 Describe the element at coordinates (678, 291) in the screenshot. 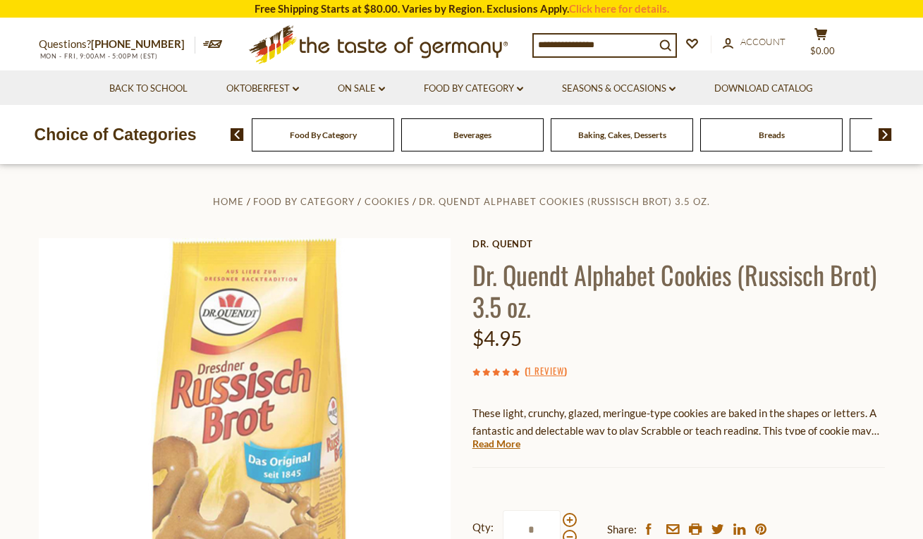

I see `h1: Dr. Quendt Alphabet Cookies (Russisch Brot) 3.5 oz.` at that location.